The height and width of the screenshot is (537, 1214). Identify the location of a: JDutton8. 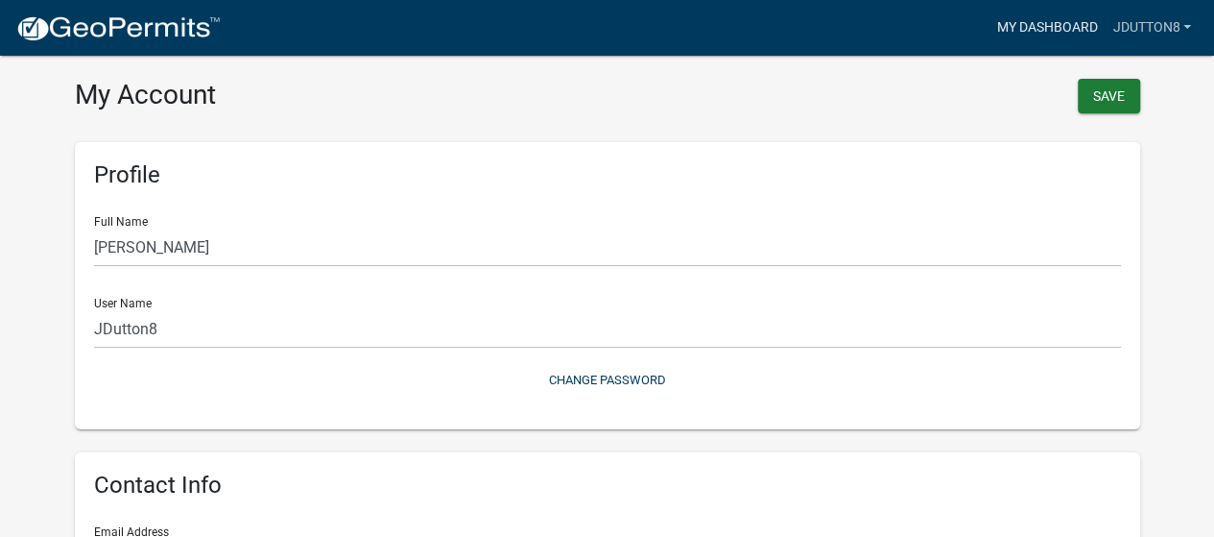
(1152, 28).